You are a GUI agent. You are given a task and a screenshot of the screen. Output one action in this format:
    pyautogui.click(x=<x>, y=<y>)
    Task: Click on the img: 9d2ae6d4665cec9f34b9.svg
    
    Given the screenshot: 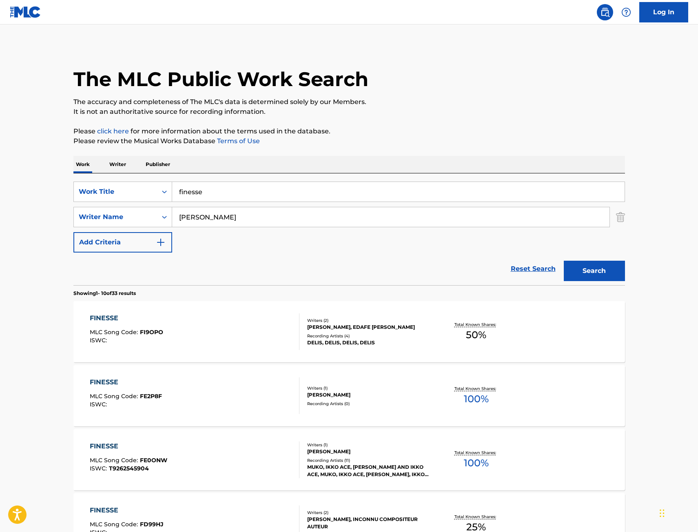 What is the action you would take?
    pyautogui.click(x=161, y=242)
    